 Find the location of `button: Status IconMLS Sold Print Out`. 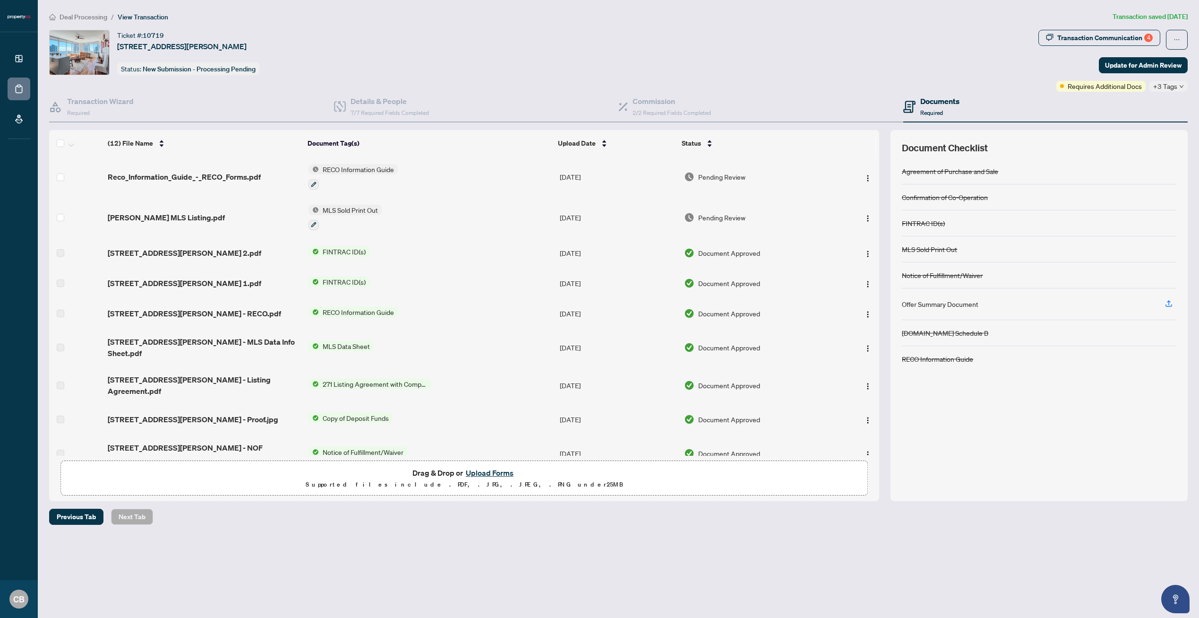

button: Status IconMLS Sold Print Out is located at coordinates (345, 217).